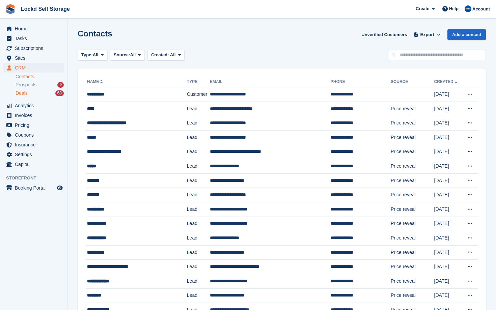 This screenshot has width=496, height=310. I want to click on span: Help, so click(454, 9).